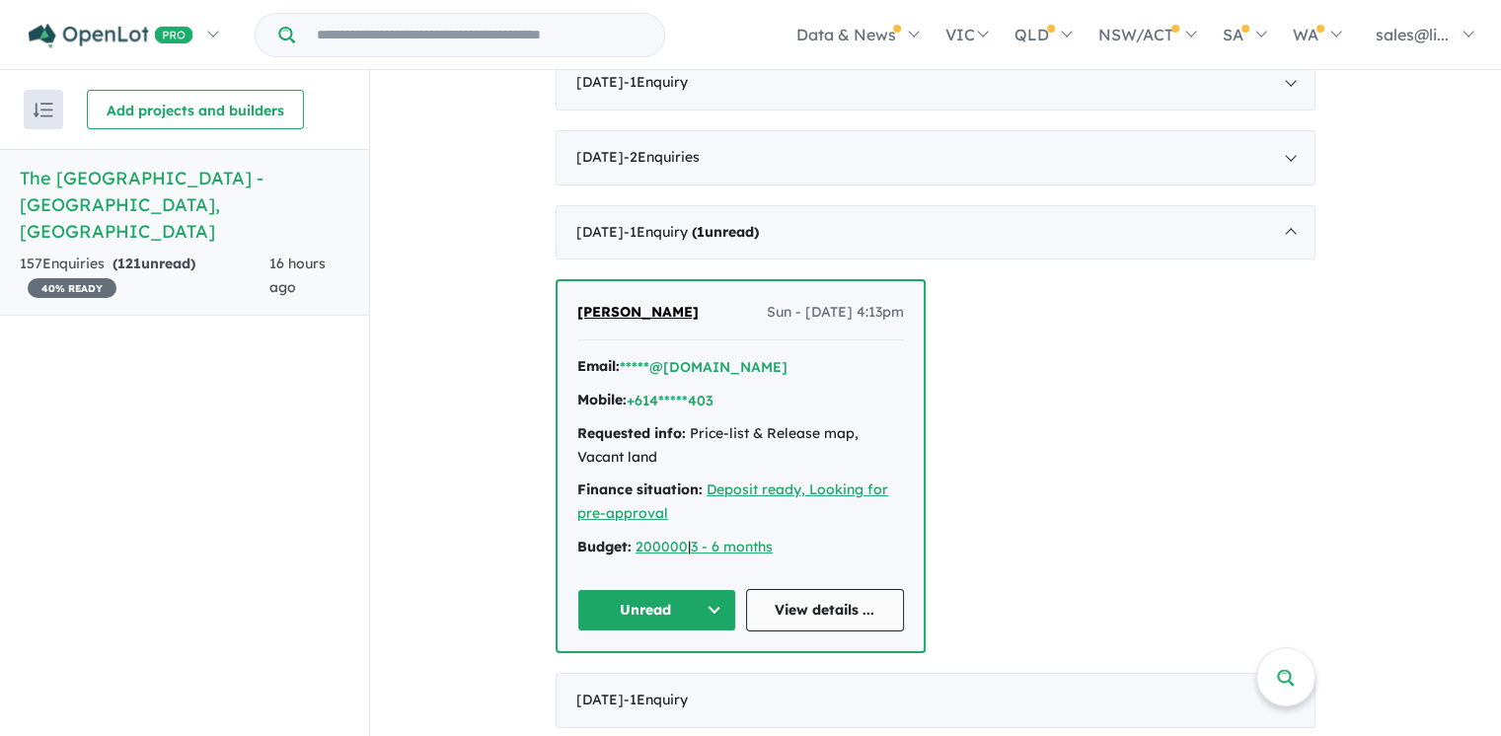 The image size is (1501, 736). I want to click on img: Openlot PRO Logo White, so click(111, 36).